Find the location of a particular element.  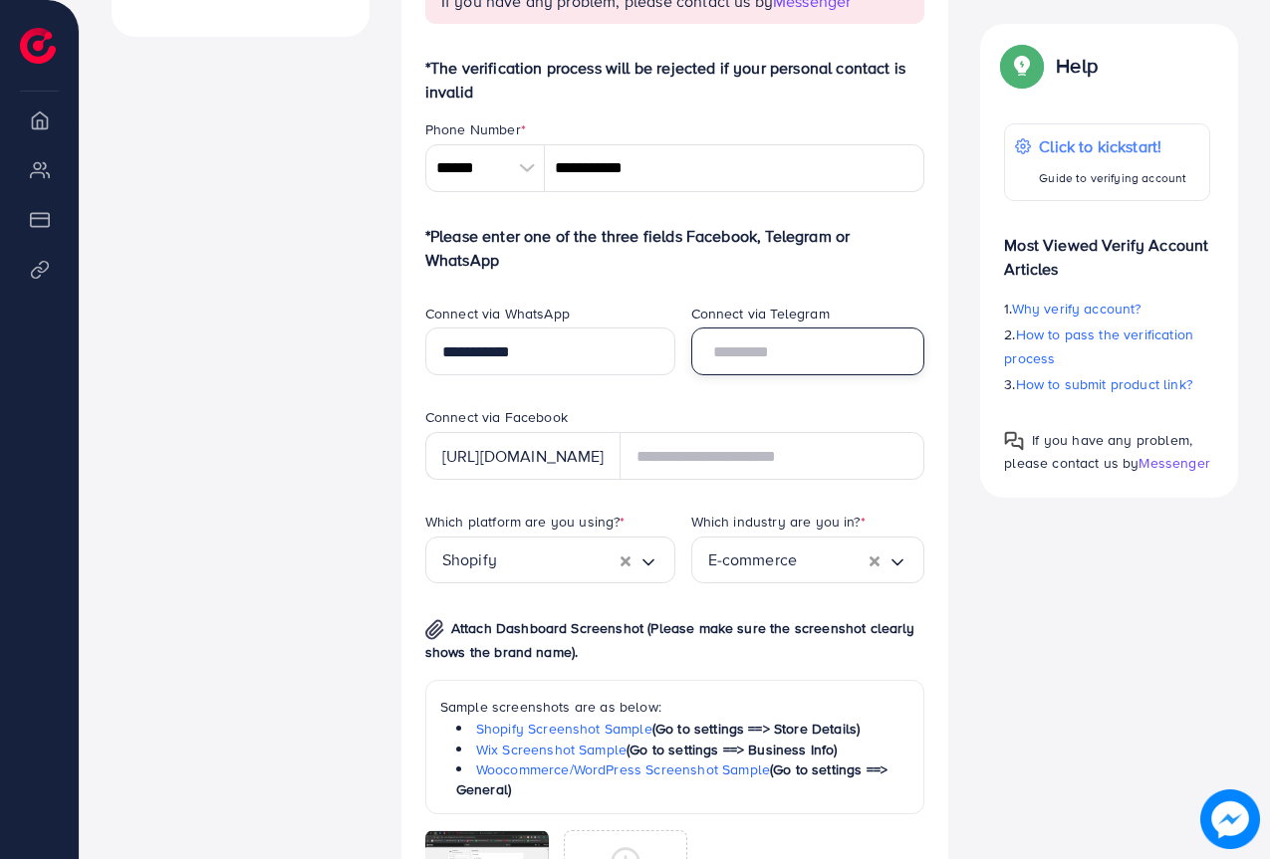

span: (Go to settings ==> General) is located at coordinates (671, 780).